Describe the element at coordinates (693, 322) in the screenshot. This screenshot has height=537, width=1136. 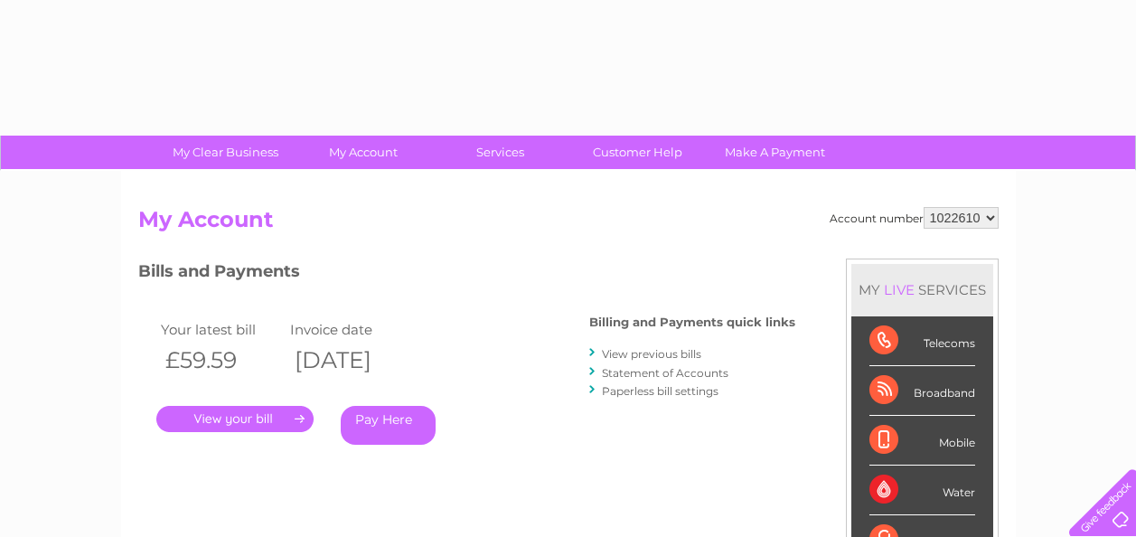
I see `h4: Billing and Payments quick links` at that location.